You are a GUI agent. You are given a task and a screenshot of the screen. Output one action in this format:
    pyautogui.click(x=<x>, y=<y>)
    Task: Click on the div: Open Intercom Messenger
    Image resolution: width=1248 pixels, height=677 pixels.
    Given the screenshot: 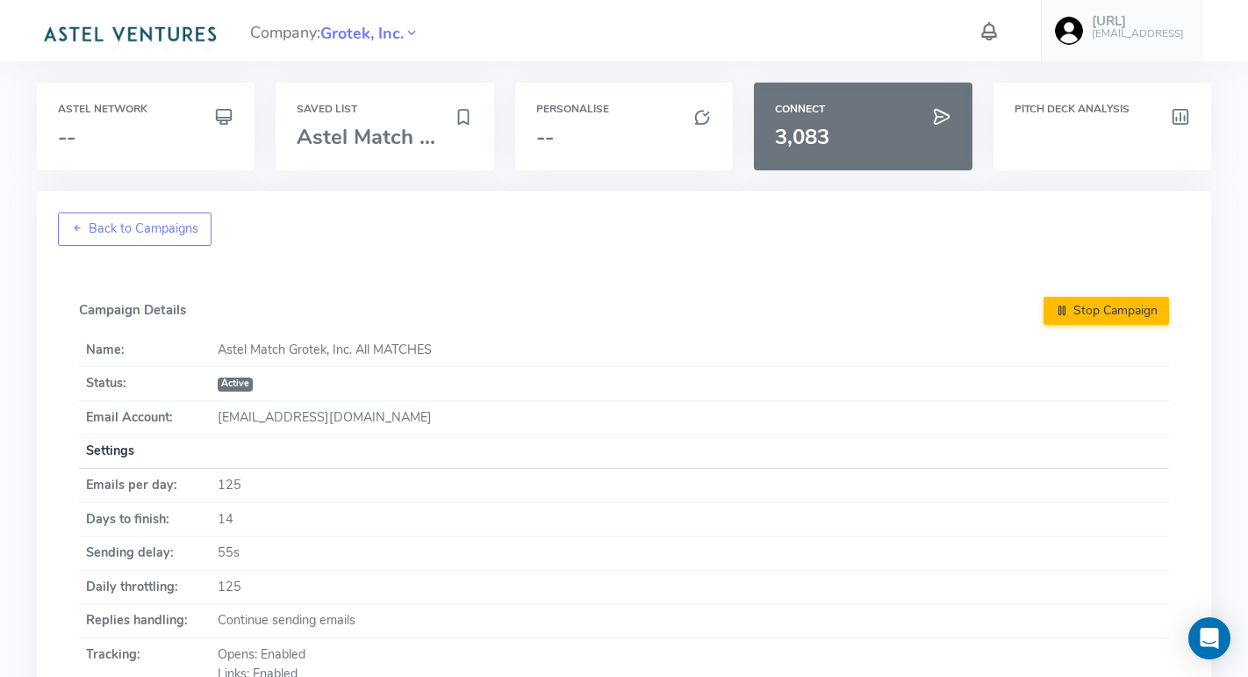 What is the action you would take?
    pyautogui.click(x=1210, y=638)
    